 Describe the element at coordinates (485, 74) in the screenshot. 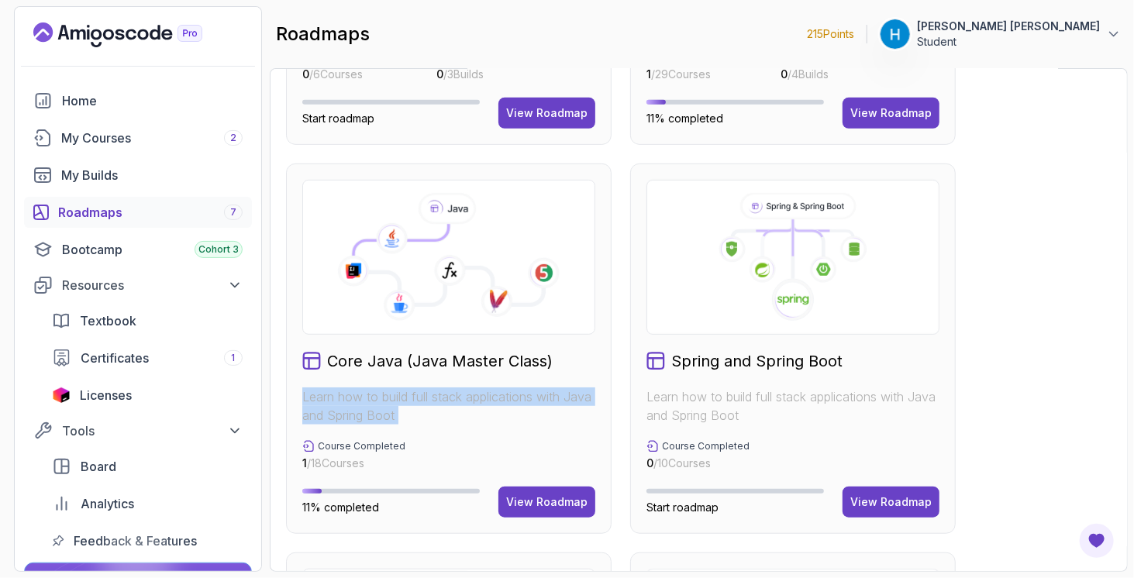

I see `p: / 3 Builds` at that location.